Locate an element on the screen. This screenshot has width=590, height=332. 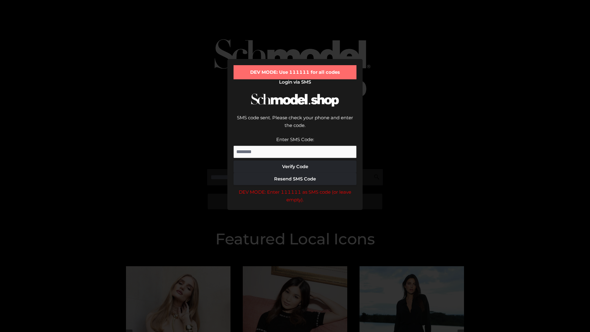
div: DEV MODE: Enter 111111 as SMS code (or leave empty). is located at coordinates (295, 196).